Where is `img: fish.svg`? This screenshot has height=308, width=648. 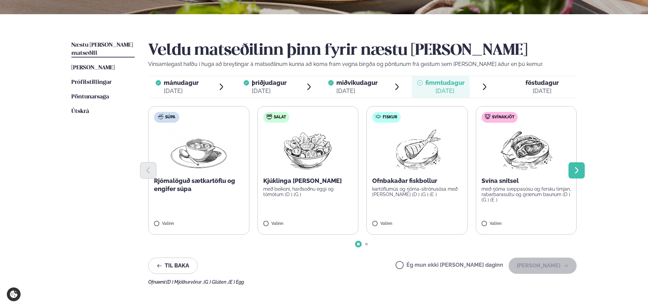 img: fish.svg is located at coordinates (378, 117).